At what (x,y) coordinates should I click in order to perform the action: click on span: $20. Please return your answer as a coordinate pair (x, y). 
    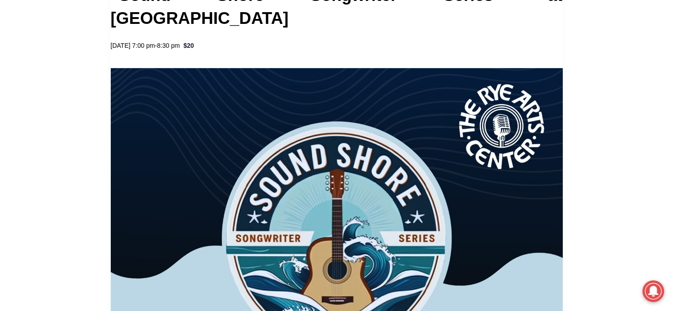
    Looking at the image, I should click on (188, 45).